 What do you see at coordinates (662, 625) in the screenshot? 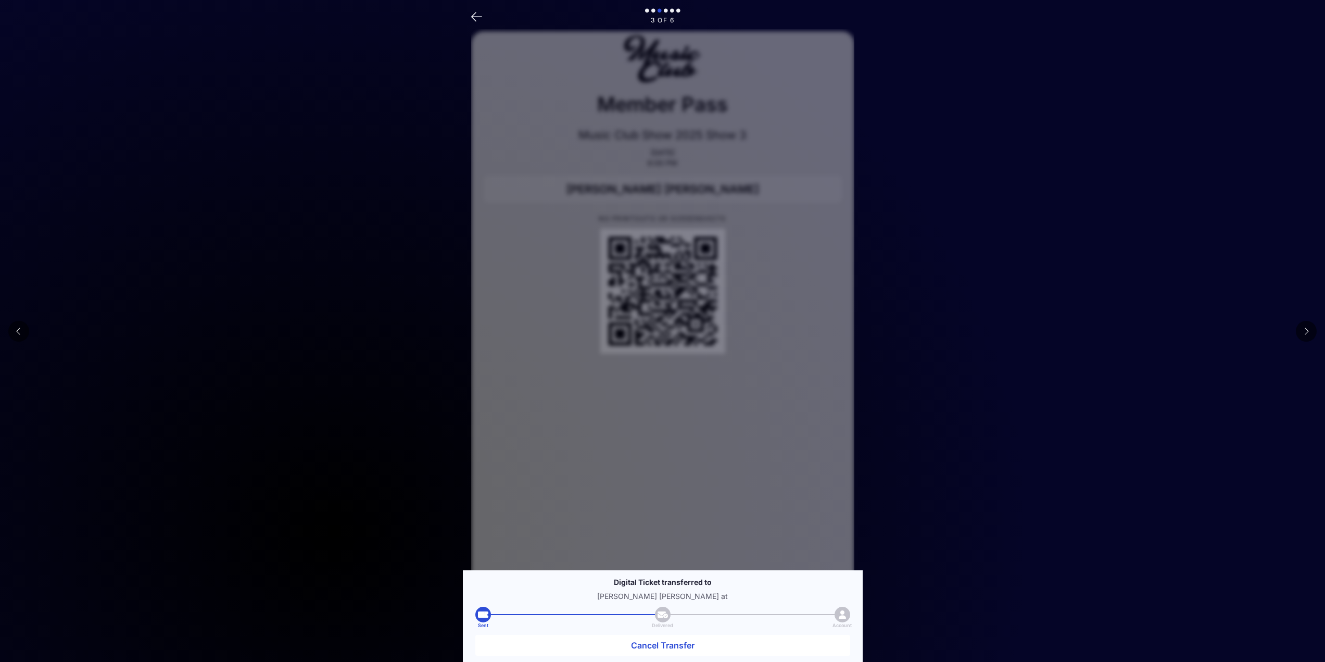
I see `span: Delivered` at bounding box center [662, 625].